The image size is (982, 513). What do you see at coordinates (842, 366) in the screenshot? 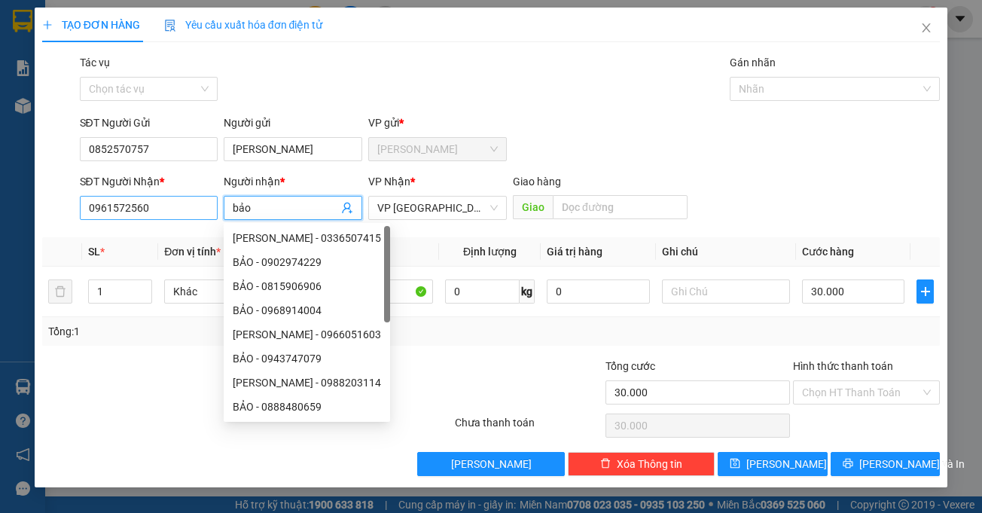
I see `label: Hình thức thanh toán` at bounding box center [842, 366].